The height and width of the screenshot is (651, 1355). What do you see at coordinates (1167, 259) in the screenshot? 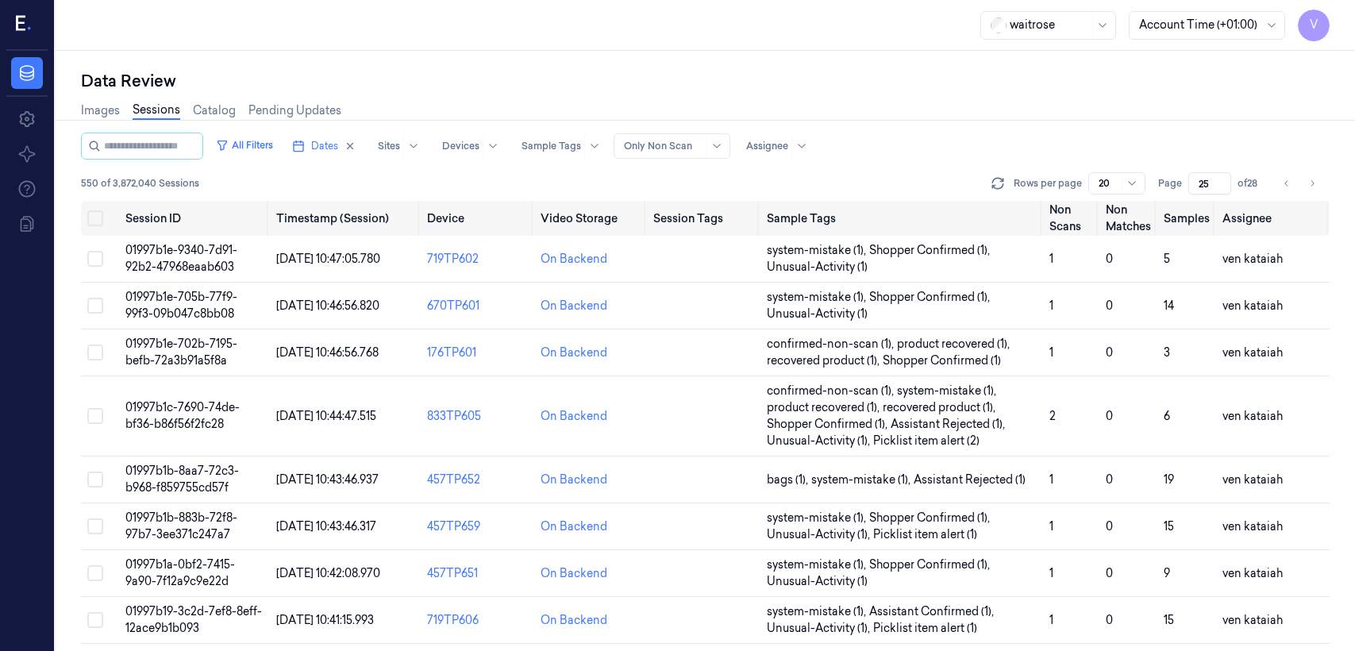
I see `span: 5` at bounding box center [1167, 259].